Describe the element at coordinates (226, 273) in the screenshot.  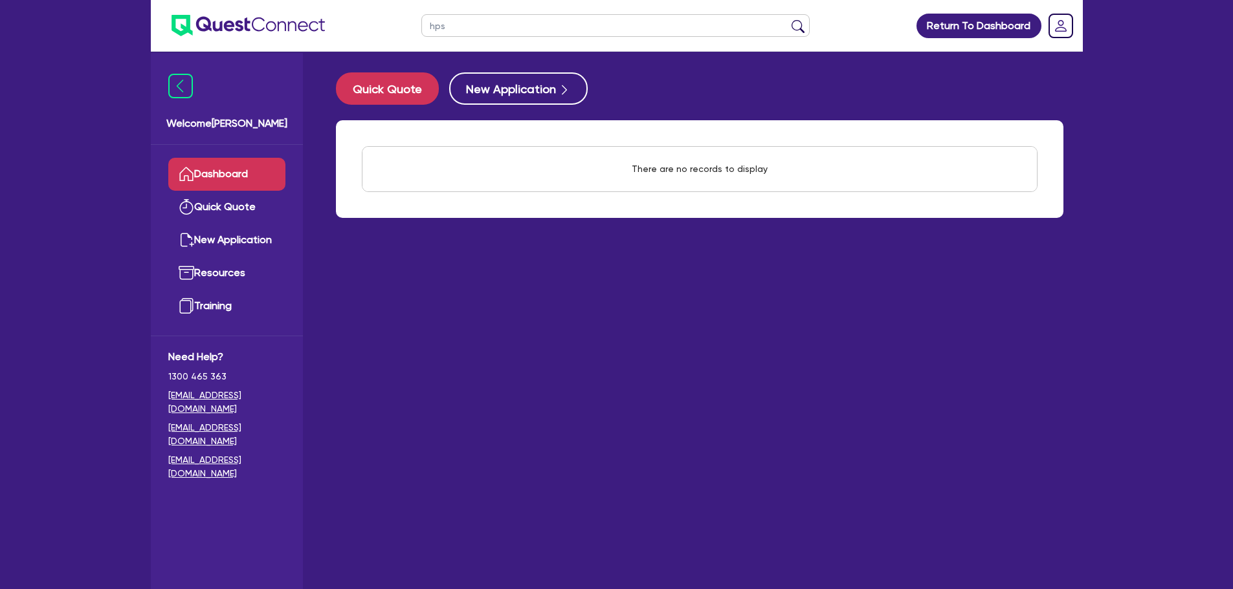
I see `a: Resources` at that location.